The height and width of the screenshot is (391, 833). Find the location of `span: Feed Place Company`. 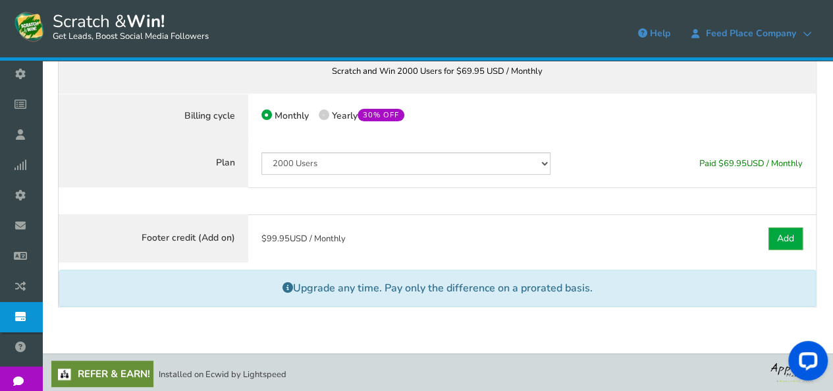

span: Feed Place Company is located at coordinates (751, 34).